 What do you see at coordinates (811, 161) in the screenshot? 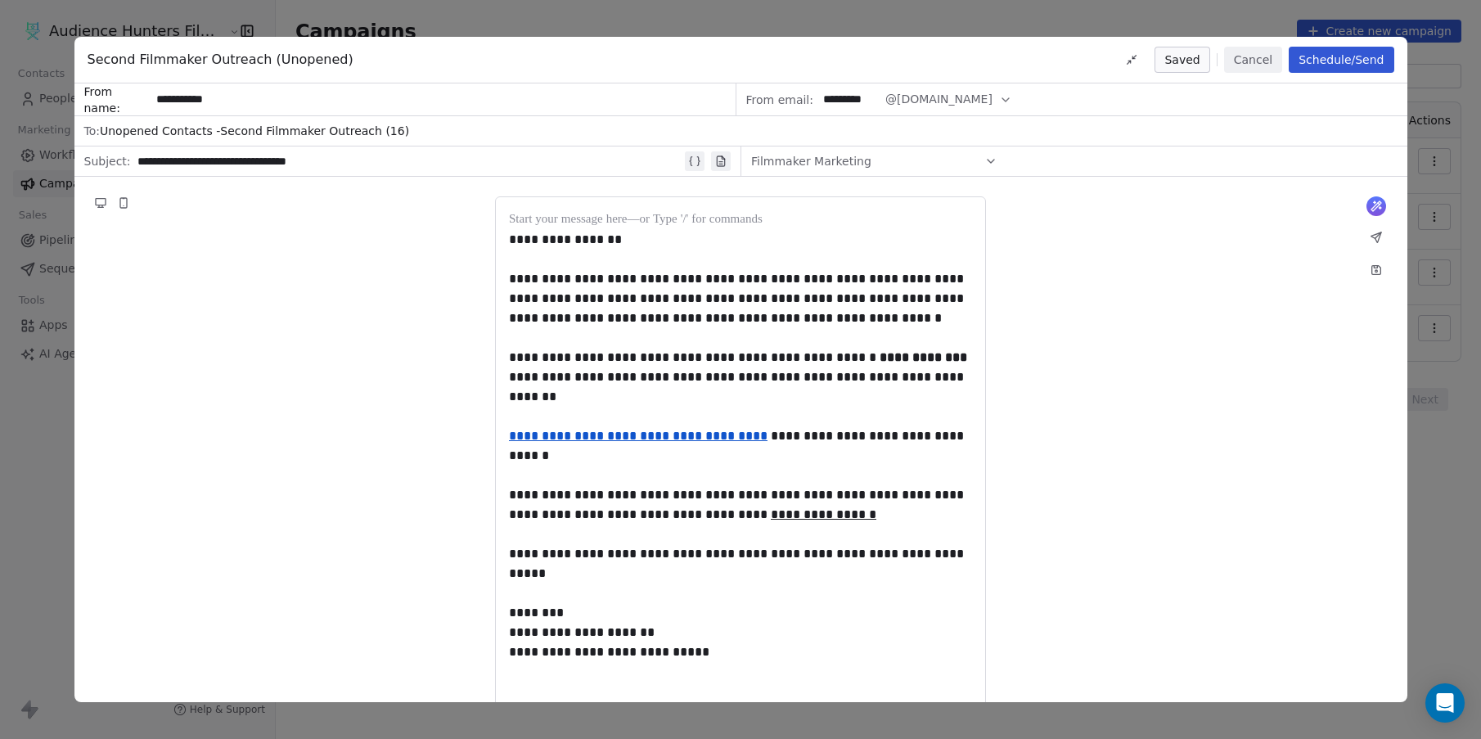
I see `span: Filmmaker Marketing` at bounding box center [811, 161].